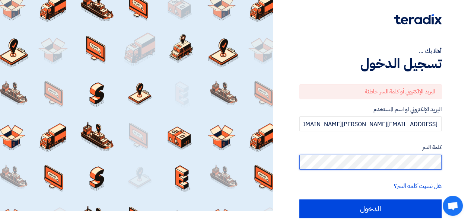 This screenshot has width=468, height=221. Describe the element at coordinates (371, 209) in the screenshot. I see `input: الدخول` at that location.